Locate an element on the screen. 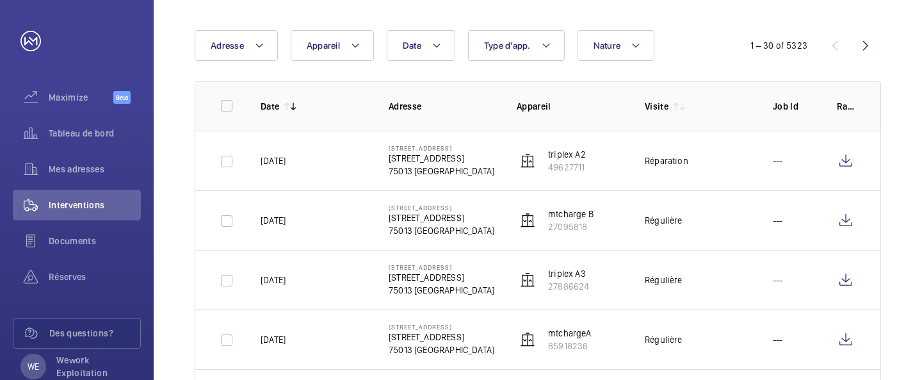 Image resolution: width=922 pixels, height=380 pixels. p: Date is located at coordinates (270, 106).